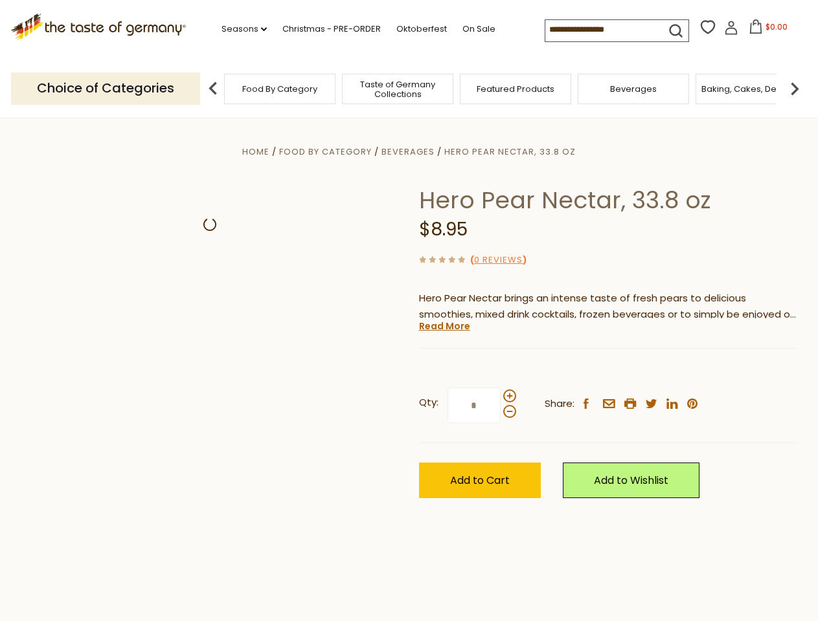 Image resolution: width=818 pixels, height=621 pixels. Describe the element at coordinates (474, 405) in the screenshot. I see `input: Qty:` at that location.